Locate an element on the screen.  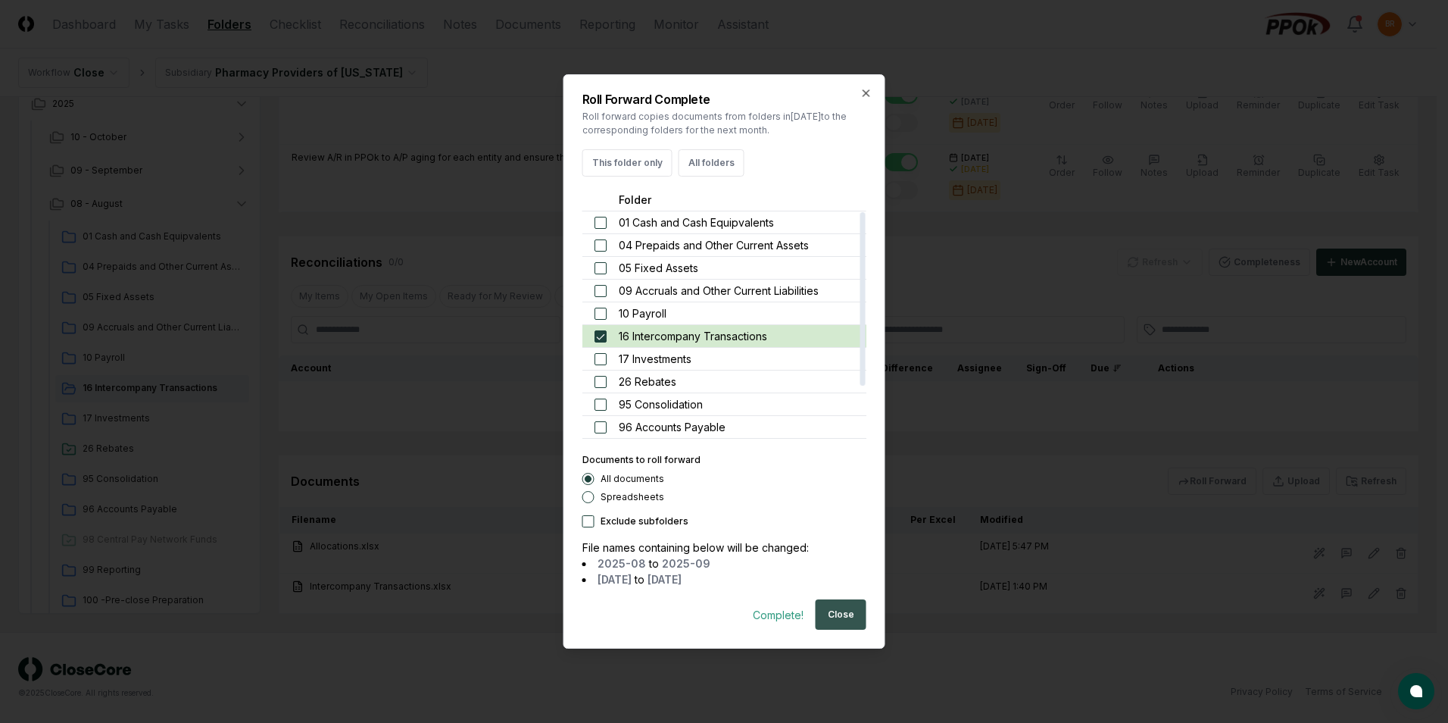
span: 01 Cash and Cash Equipvalents is located at coordinates (696, 222).